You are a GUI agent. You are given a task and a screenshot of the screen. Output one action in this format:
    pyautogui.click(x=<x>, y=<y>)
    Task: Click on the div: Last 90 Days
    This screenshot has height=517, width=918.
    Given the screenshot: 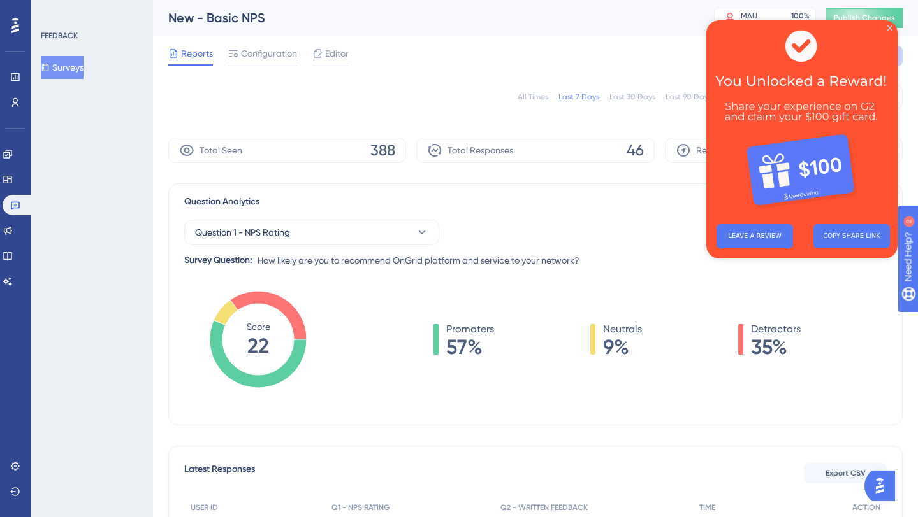 What is the action you would take?
    pyautogui.click(x=688, y=97)
    